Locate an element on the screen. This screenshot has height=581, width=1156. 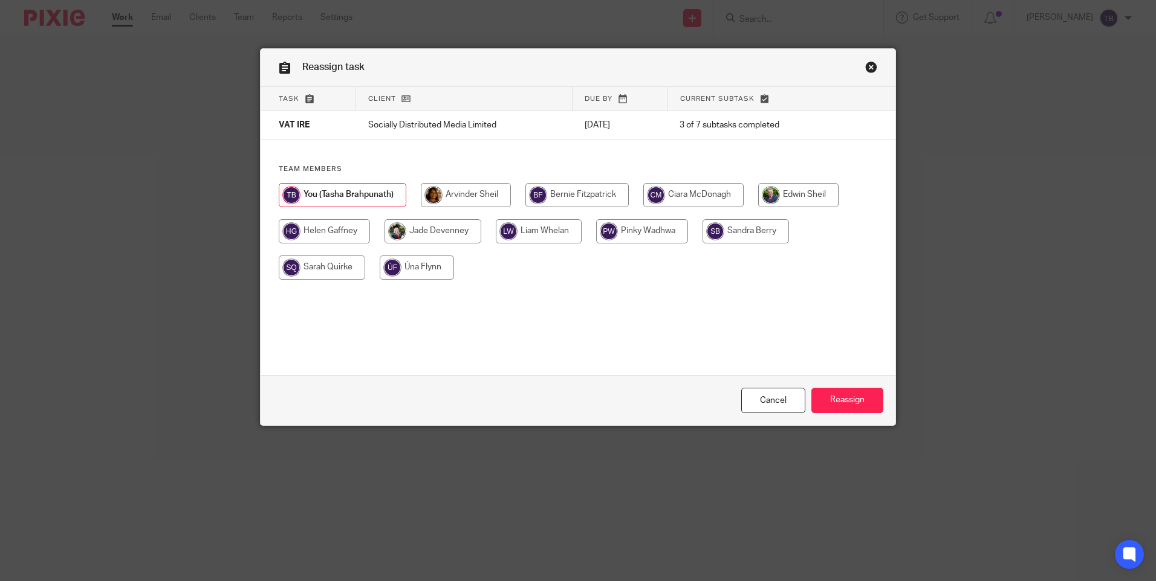
input: Reassign is located at coordinates (847, 401).